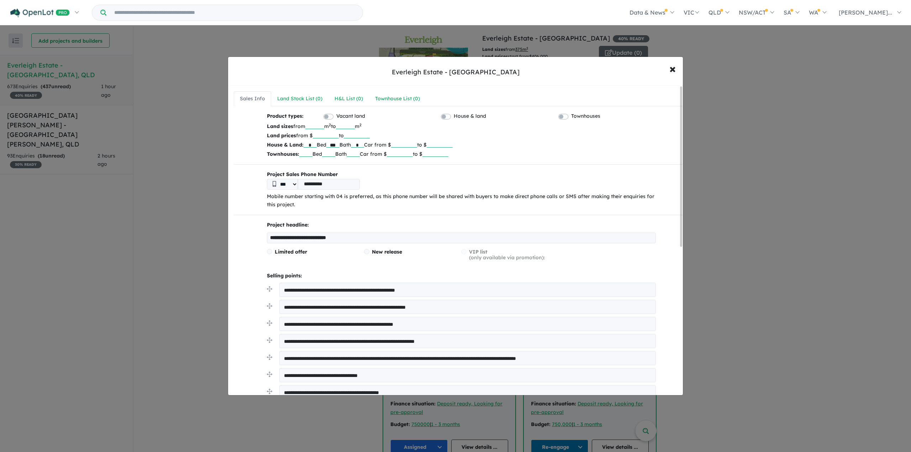 The width and height of the screenshot is (911, 452). What do you see at coordinates (351, 116) in the screenshot?
I see `label: Vacant land` at bounding box center [351, 116].